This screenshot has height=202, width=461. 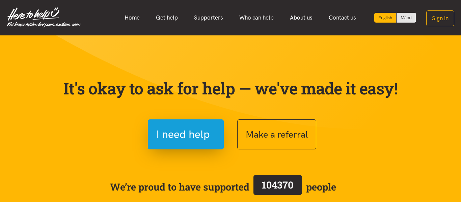 What do you see at coordinates (132, 18) in the screenshot?
I see `a: Home` at bounding box center [132, 18].